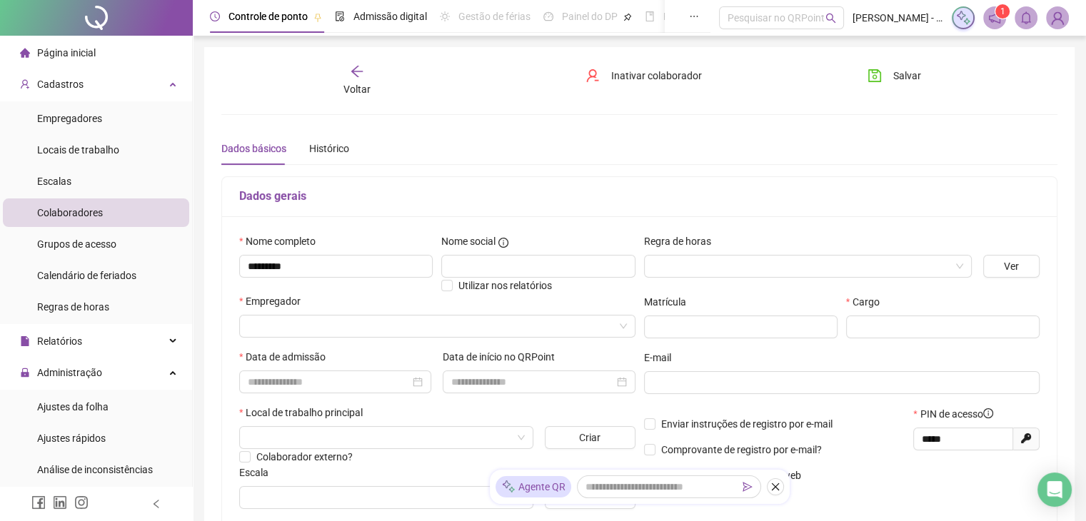 This screenshot has height=521, width=1086. I want to click on span: Enviar instruções de registro por e-mail, so click(747, 424).